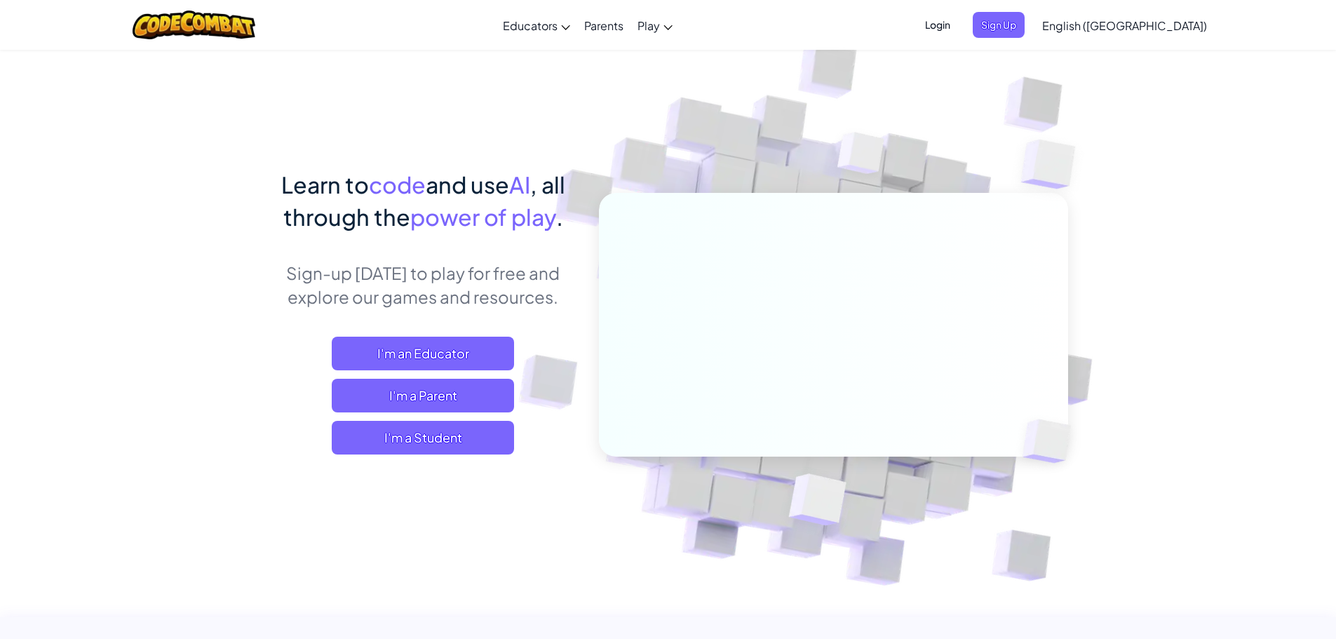 The width and height of the screenshot is (1336, 639). Describe the element at coordinates (998, 25) in the screenshot. I see `span: Sign Up` at that location.